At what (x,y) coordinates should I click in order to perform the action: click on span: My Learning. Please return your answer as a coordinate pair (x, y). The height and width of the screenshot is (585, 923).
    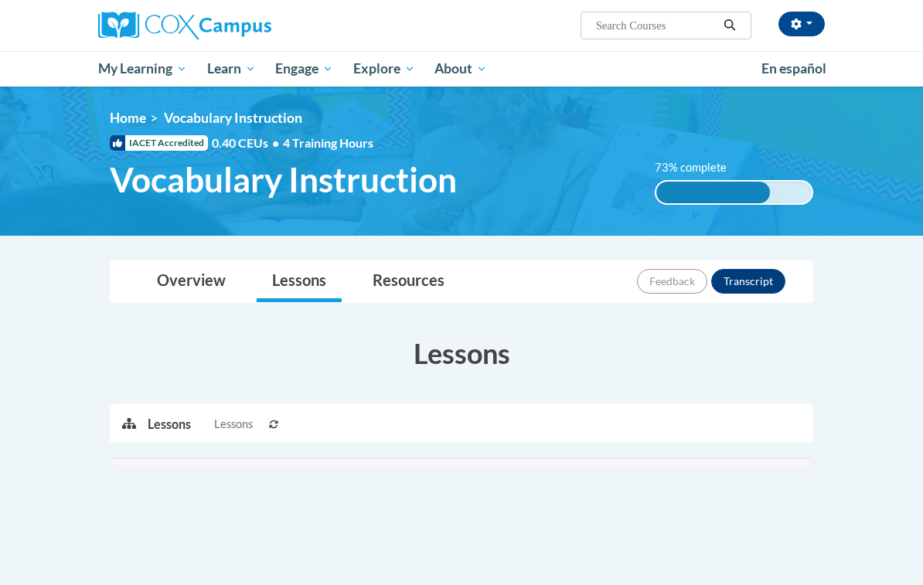
    Looking at the image, I should click on (142, 69).